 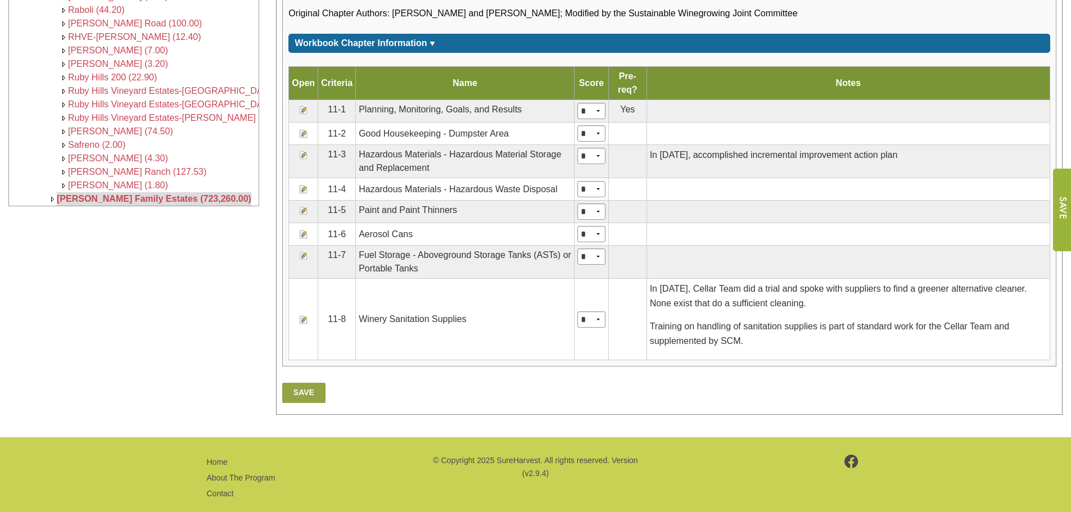 What do you see at coordinates (361, 43) in the screenshot?
I see `span: Workbook Chapter Information` at bounding box center [361, 43].